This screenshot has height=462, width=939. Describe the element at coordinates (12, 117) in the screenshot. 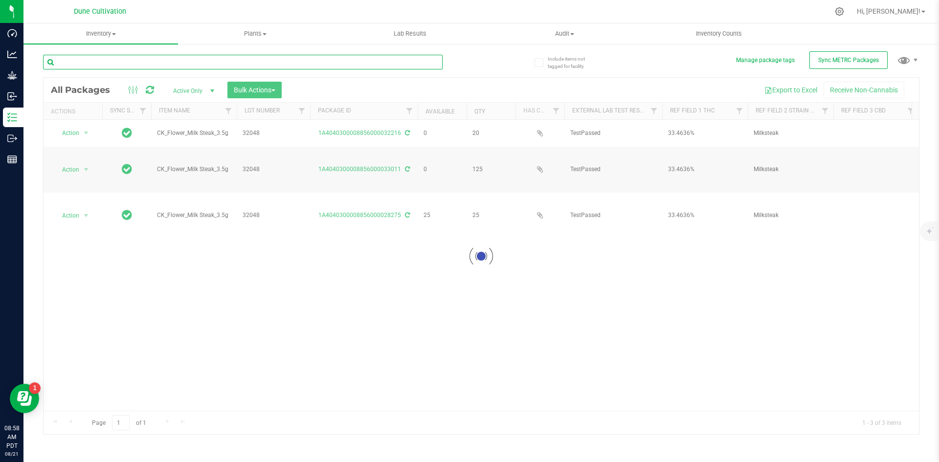

I see `inline-svg: Inventory` at that location.